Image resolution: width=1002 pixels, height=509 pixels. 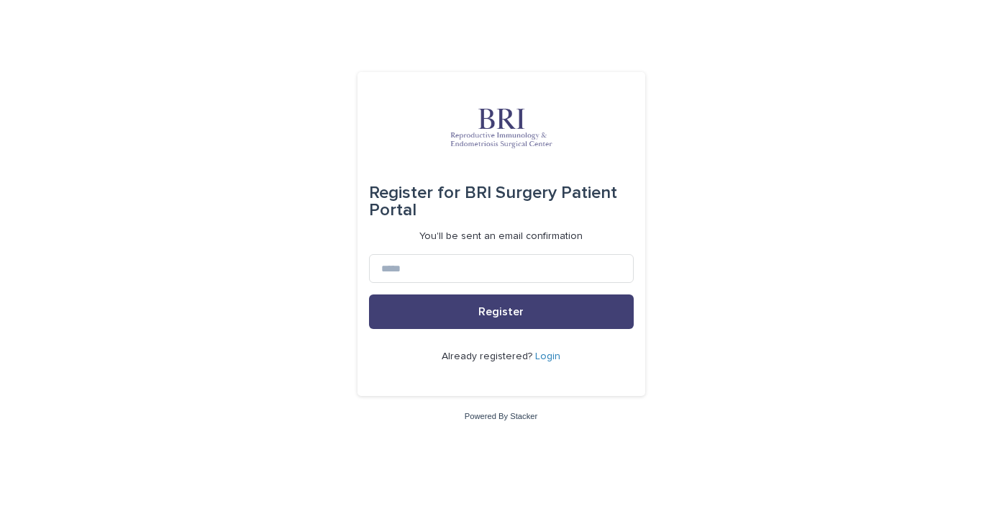 I want to click on button: Register, so click(x=502, y=312).